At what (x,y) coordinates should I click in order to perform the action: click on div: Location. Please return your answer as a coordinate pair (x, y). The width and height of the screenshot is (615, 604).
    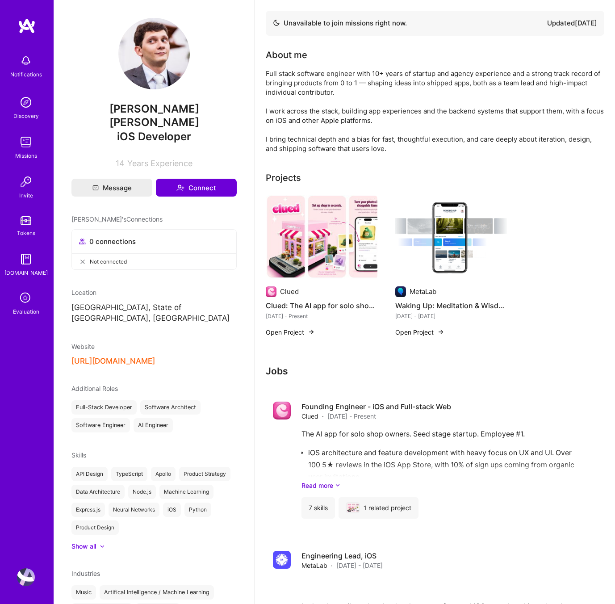
    Looking at the image, I should click on (154, 292).